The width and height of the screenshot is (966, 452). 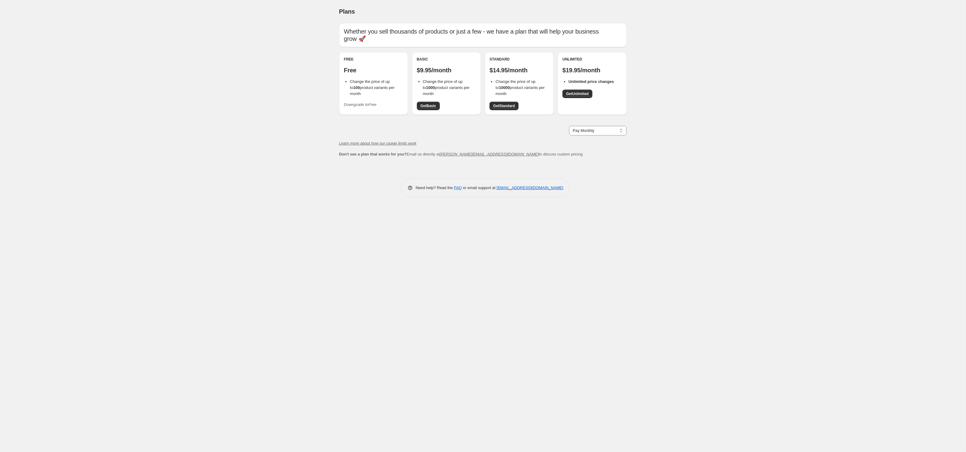 I want to click on span: Get Basic, so click(x=428, y=106).